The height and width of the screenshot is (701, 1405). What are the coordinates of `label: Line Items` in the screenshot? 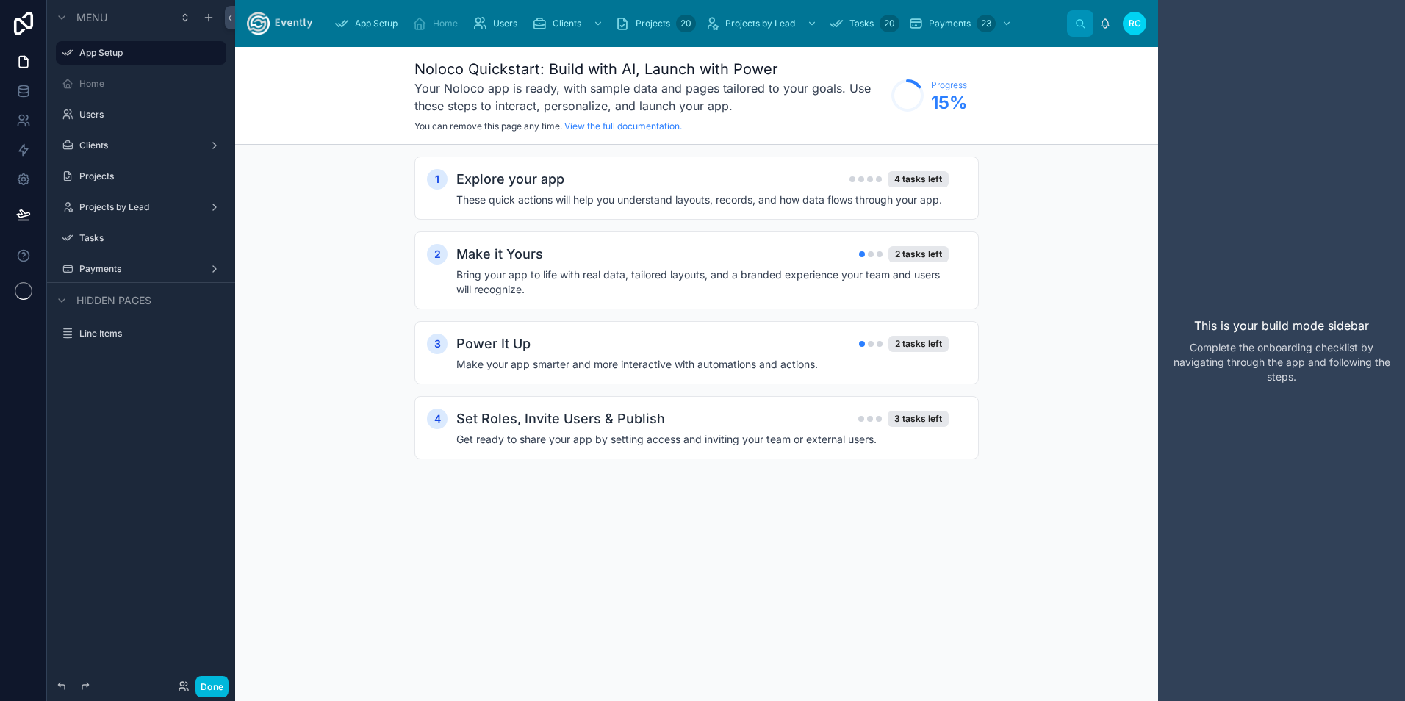 It's located at (148, 334).